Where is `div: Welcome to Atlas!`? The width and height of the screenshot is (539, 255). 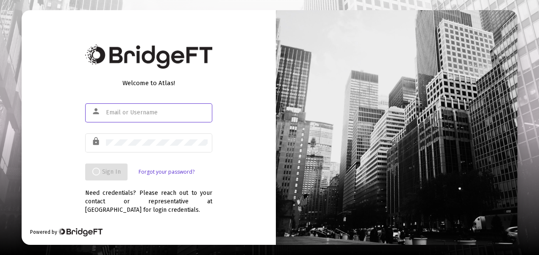
div: Welcome to Atlas! is located at coordinates (149, 83).